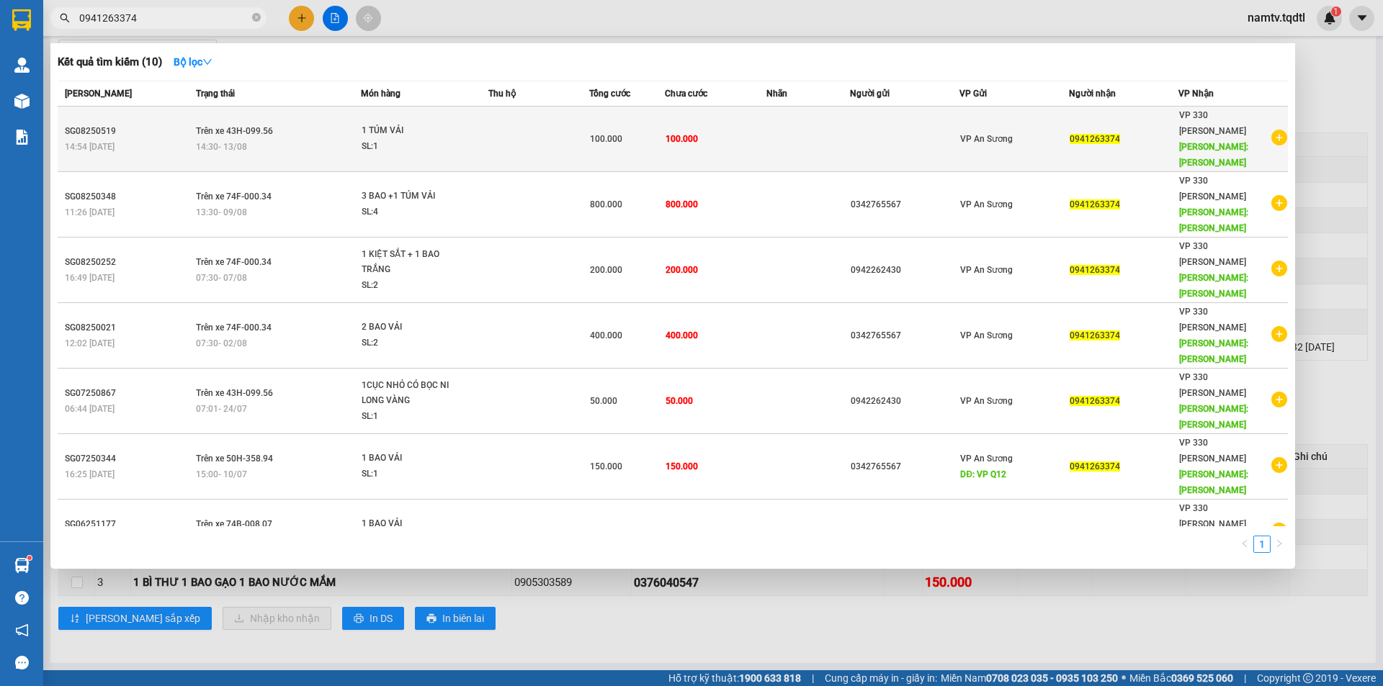  What do you see at coordinates (1279, 544) in the screenshot?
I see `button: right` at bounding box center [1279, 544].